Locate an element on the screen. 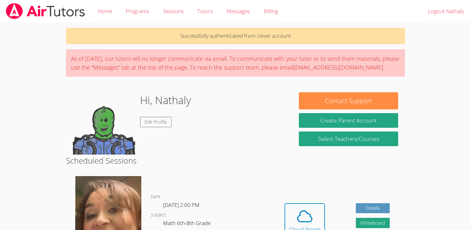 The height and width of the screenshot is (230, 471). a: Select Teachers/Courses is located at coordinates (348, 138).